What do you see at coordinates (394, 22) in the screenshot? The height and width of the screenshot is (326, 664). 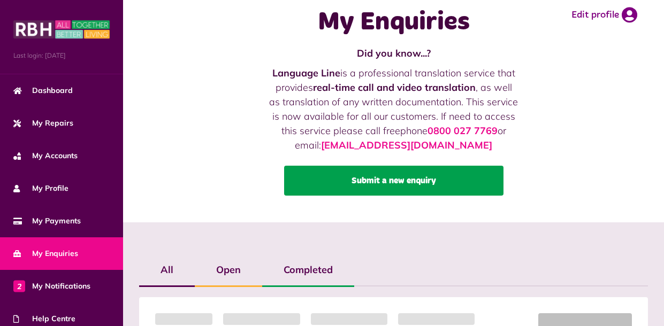 I see `h1: My Enquiries` at bounding box center [394, 22].